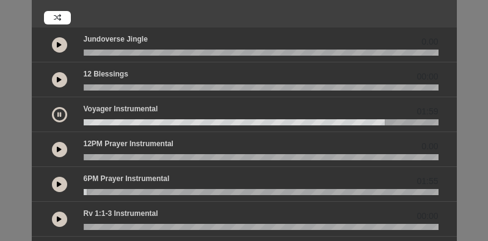 This screenshot has height=241, width=488. Describe the element at coordinates (427, 181) in the screenshot. I see `span: 01:55` at that location.